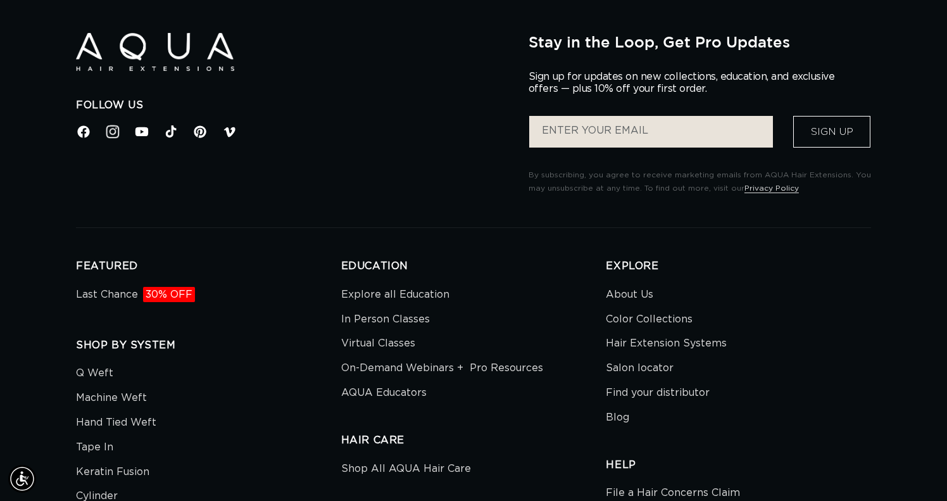 The height and width of the screenshot is (501, 947). Describe the element at coordinates (169, 294) in the screenshot. I see `span: 30% OFF` at that location.